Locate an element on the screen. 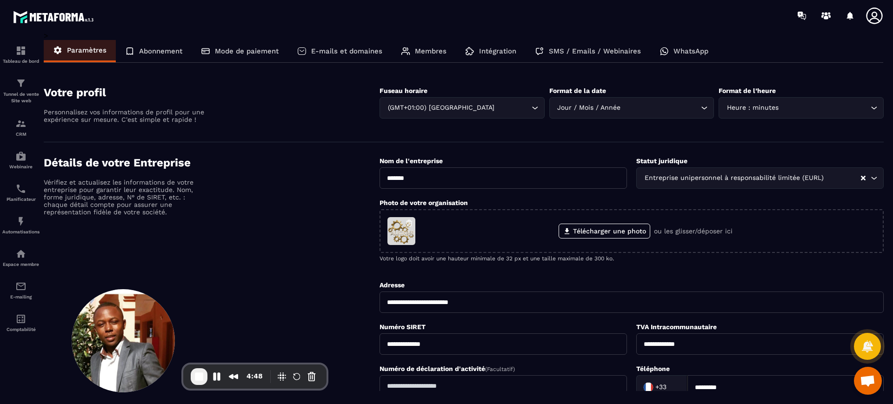  h4: Détails de votre Entreprise is located at coordinates (212, 163).